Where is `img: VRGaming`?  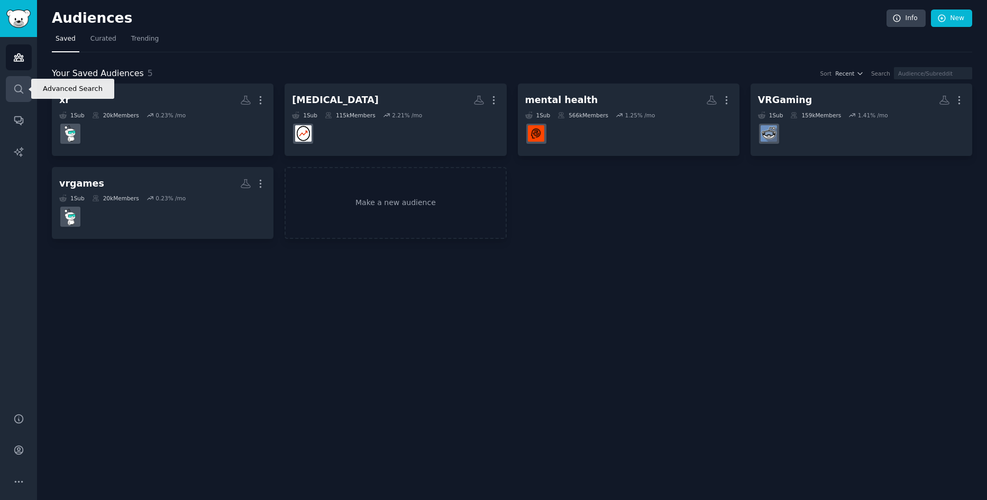 img: VRGaming is located at coordinates (768, 133).